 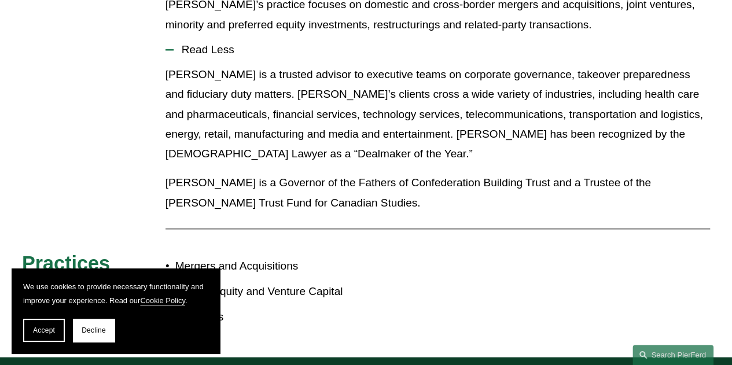 What do you see at coordinates (94, 330) in the screenshot?
I see `button: Decline` at bounding box center [94, 330].